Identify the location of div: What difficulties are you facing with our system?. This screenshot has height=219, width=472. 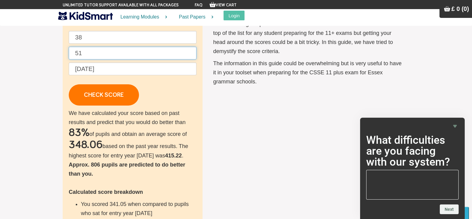
(412, 169).